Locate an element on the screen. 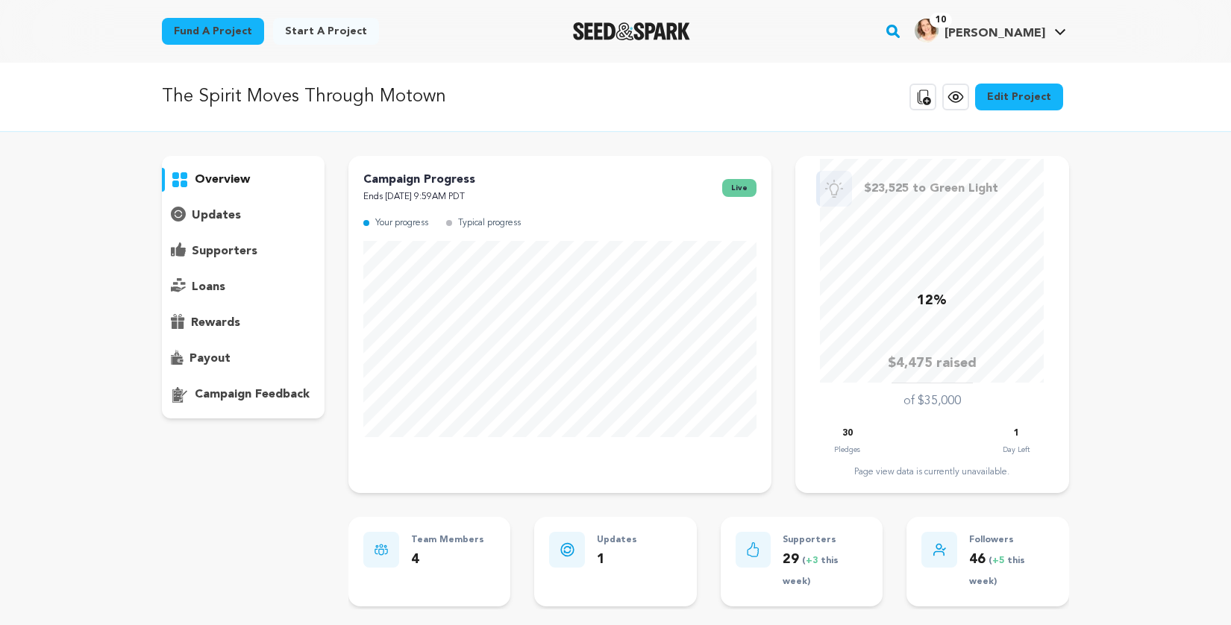 The image size is (1231, 625). img: 17d4d55fd908eba5.jpg is located at coordinates (927, 31).